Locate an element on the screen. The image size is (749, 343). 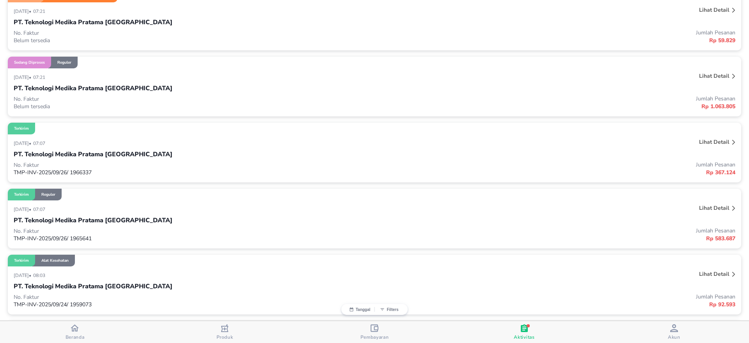
p: TMP-INV-2025/09/26/ 1966337 is located at coordinates (194, 172).